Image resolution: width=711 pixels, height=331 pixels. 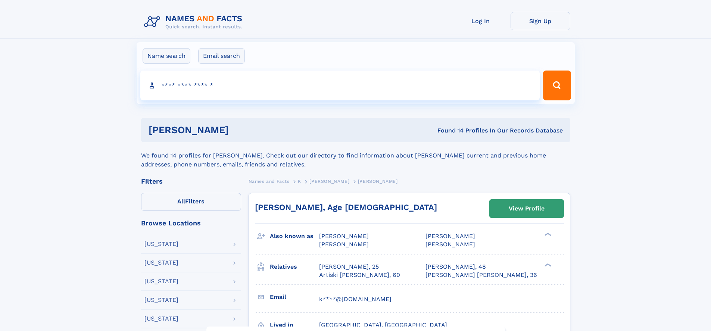 What do you see at coordinates (299, 181) in the screenshot?
I see `span: K` at bounding box center [299, 181].